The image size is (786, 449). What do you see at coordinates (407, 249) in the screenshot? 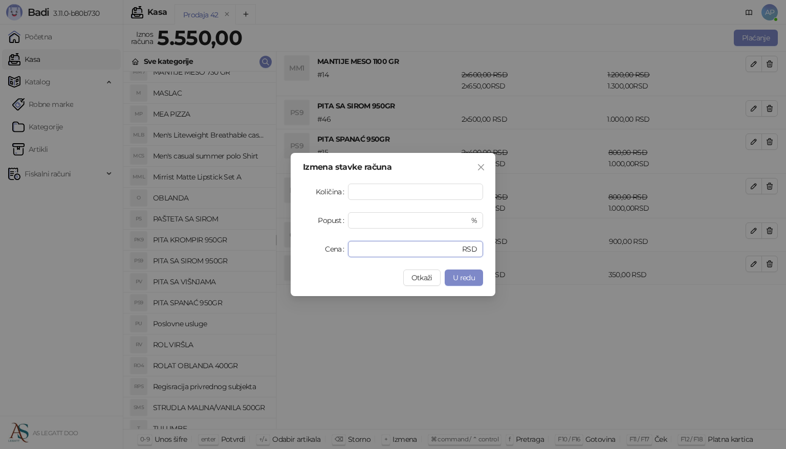
I see `input: Cena` at bounding box center [407, 249].